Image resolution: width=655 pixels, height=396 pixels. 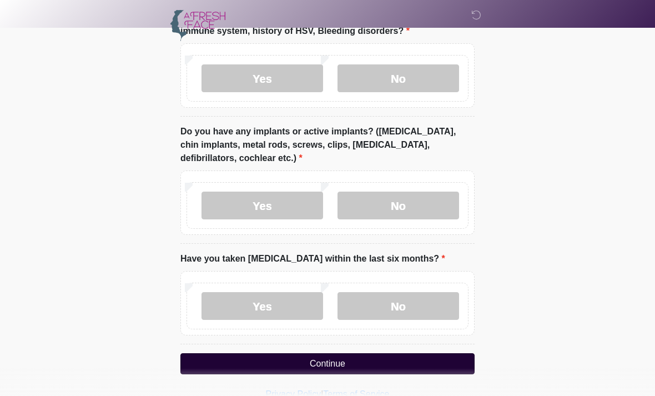 What do you see at coordinates (328, 364) in the screenshot?
I see `button: Continue` at bounding box center [328, 364].